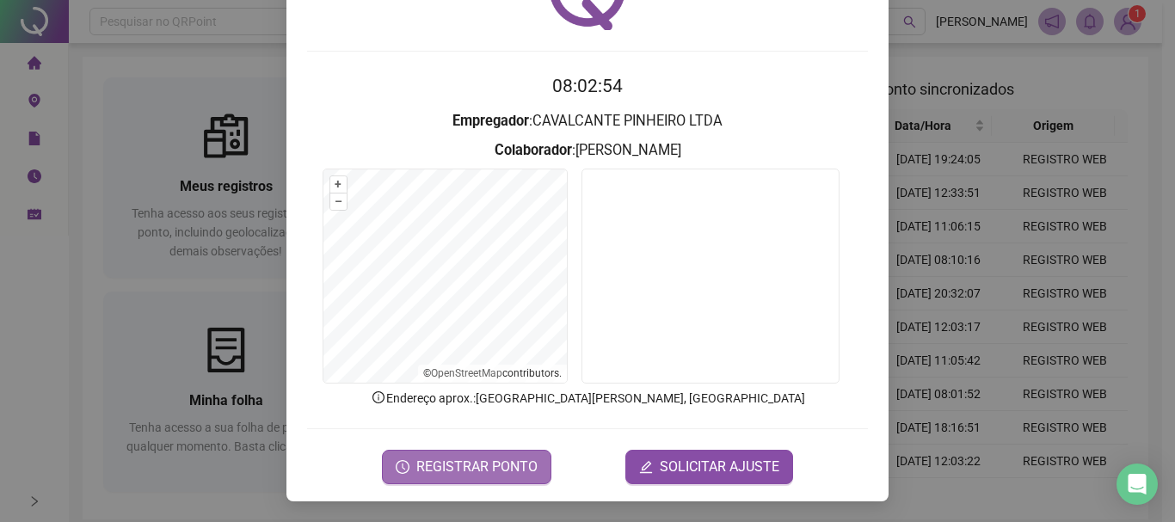 Image resolution: width=1175 pixels, height=522 pixels. I want to click on button: REGISTRAR PONTO, so click(466, 467).